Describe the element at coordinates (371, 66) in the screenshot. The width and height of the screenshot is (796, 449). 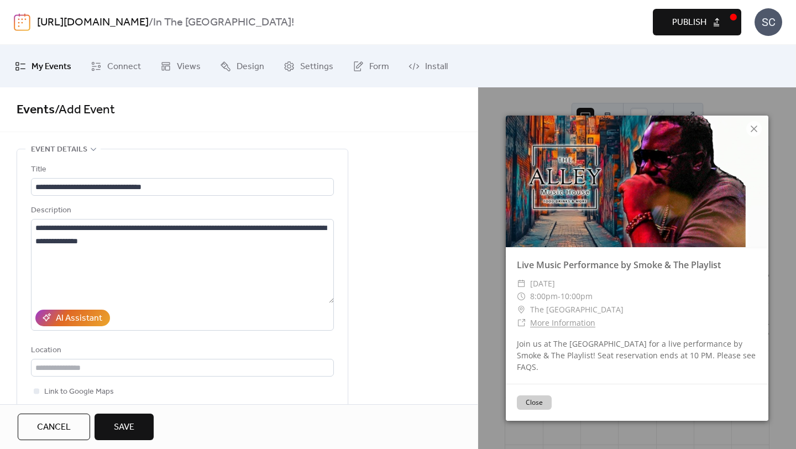
I see `a: Form` at that location.